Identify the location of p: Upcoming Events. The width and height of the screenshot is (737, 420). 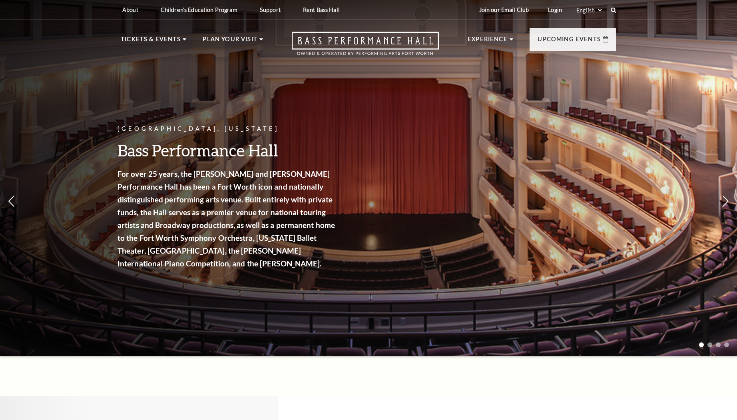
(569, 42).